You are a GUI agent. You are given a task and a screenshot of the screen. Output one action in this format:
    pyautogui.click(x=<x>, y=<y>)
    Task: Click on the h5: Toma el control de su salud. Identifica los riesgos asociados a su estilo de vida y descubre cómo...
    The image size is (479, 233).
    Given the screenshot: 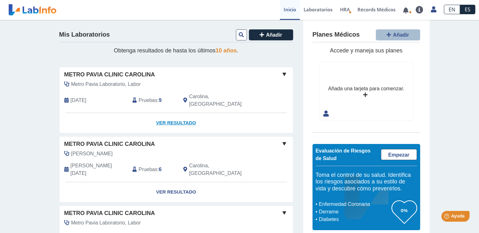 What is the action you would take?
    pyautogui.click(x=366, y=182)
    